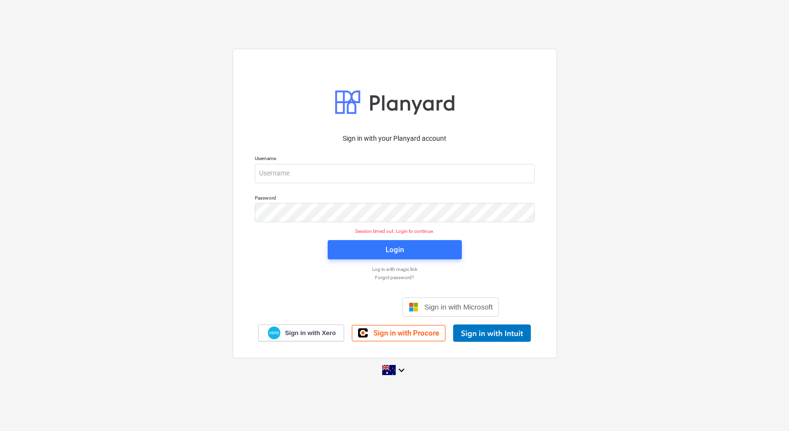 The width and height of the screenshot is (789, 431). Describe the element at coordinates (395, 278) in the screenshot. I see `p: Forgot password?` at that location.